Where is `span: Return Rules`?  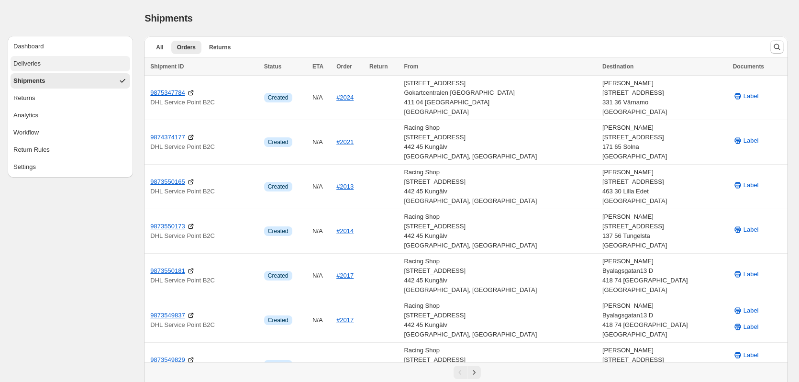
span: Return Rules is located at coordinates (32, 150).